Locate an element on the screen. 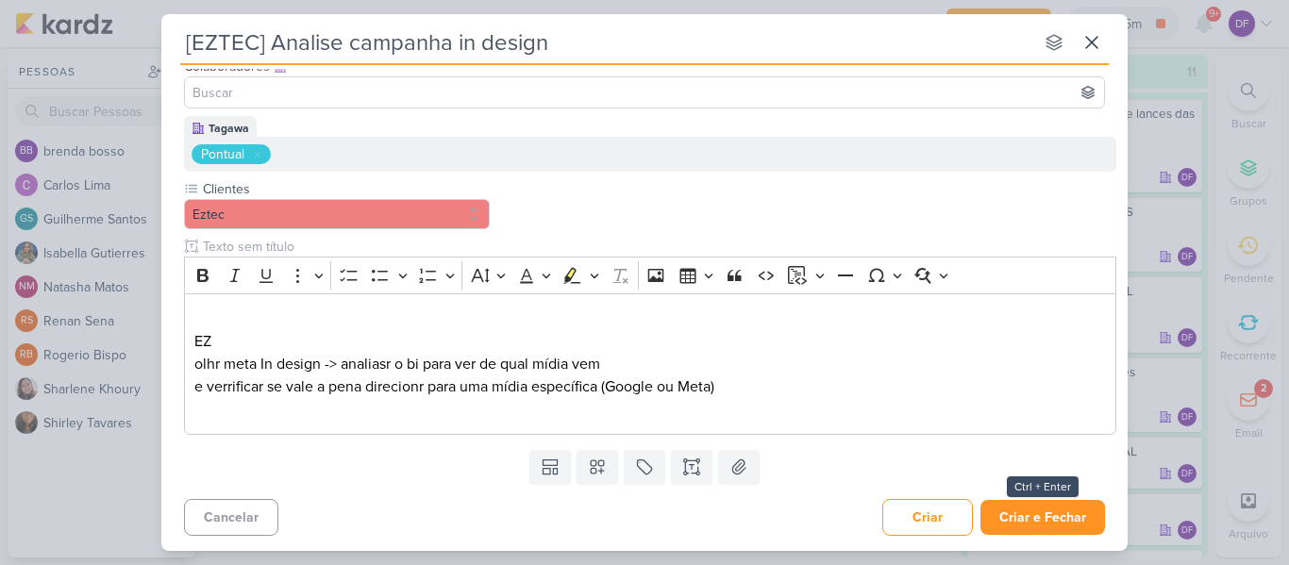  button: Cancelar is located at coordinates (231, 517).